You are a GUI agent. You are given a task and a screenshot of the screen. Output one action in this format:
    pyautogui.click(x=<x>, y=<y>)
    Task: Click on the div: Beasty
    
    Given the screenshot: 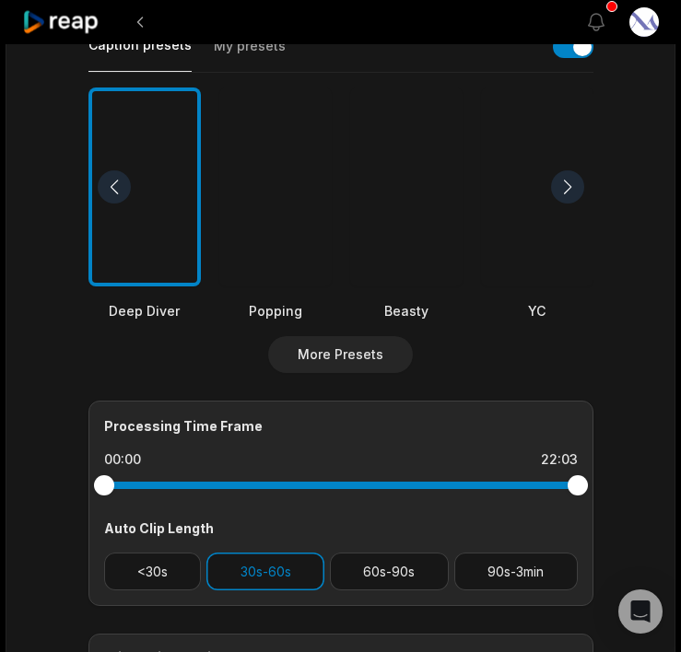 What is the action you would take?
    pyautogui.click(x=406, y=310)
    